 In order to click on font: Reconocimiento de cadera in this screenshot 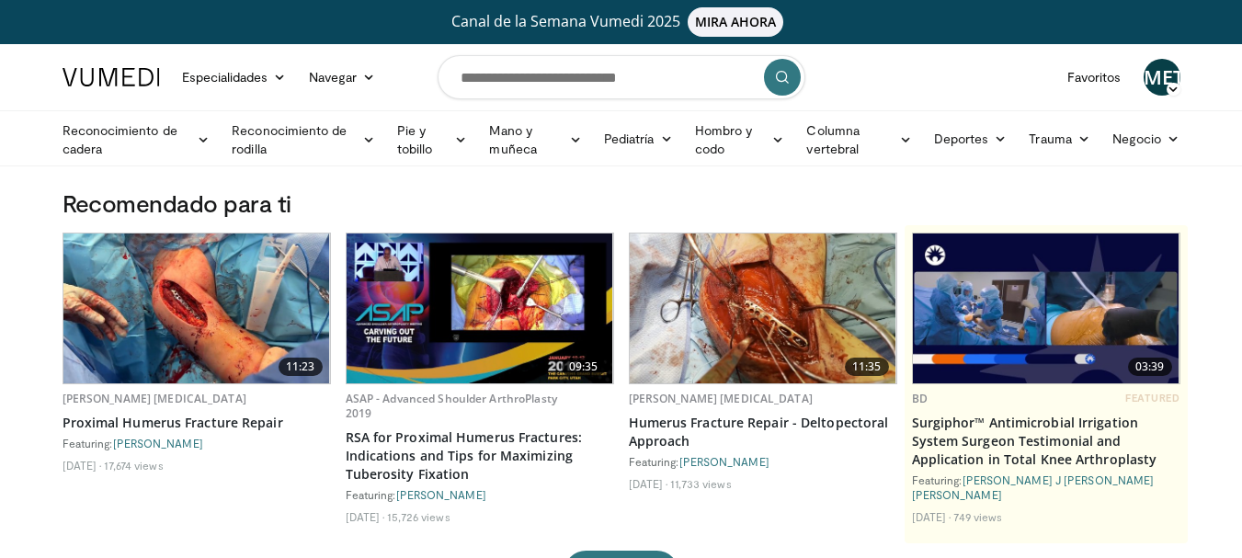, I will do `click(120, 139)`.